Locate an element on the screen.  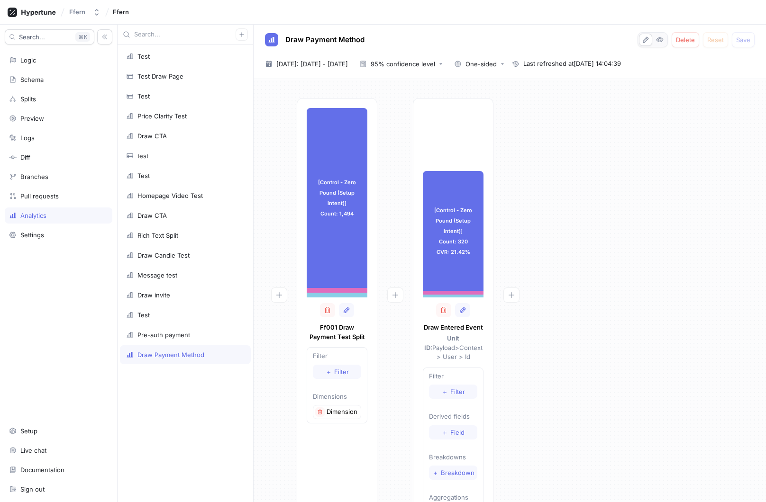
button: ＋Breakdown is located at coordinates (453, 473).